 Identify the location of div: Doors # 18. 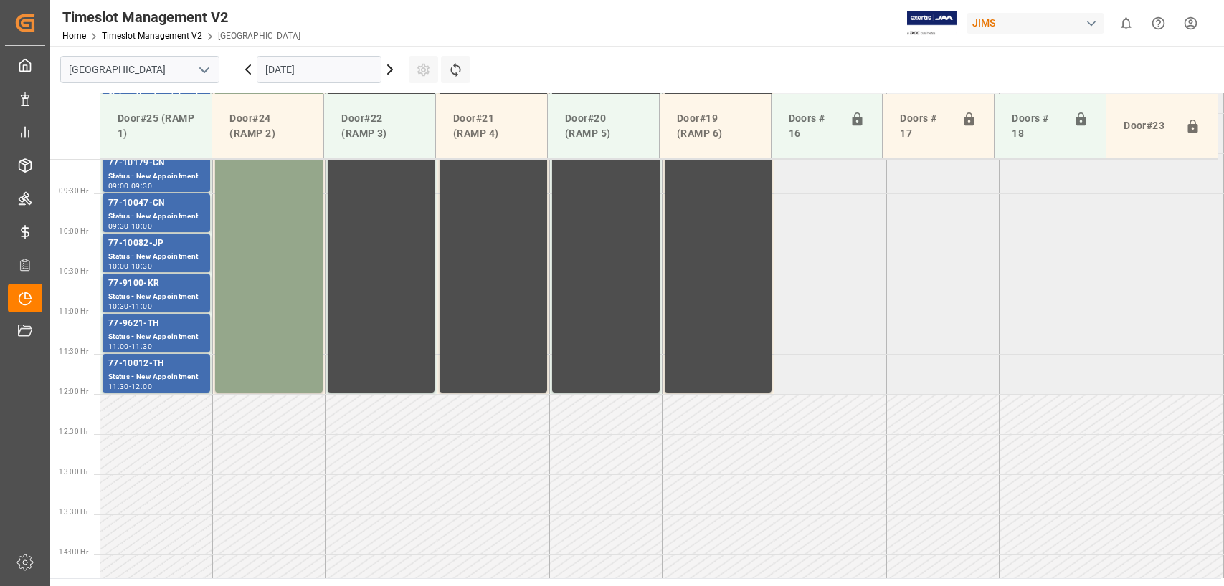
(1037, 126).